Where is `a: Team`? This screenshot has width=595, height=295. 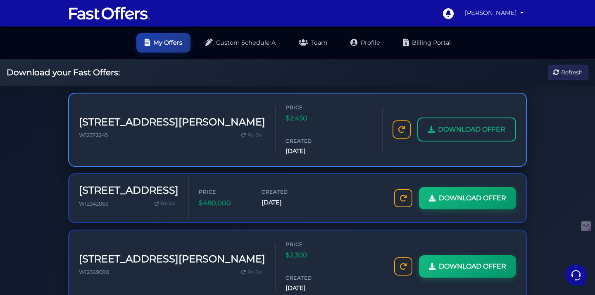
a: Team is located at coordinates (313, 43).